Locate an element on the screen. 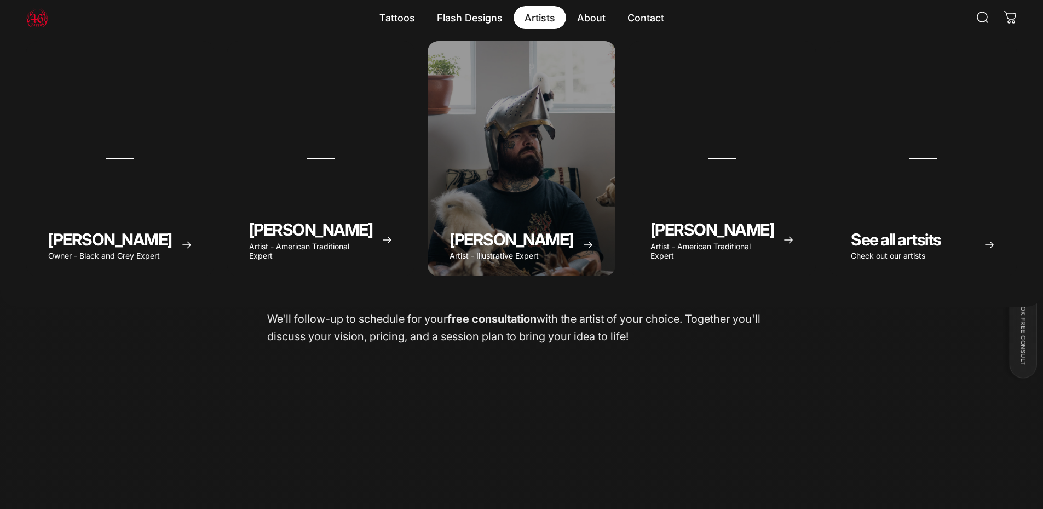  p: Artist - Illustrative Expert is located at coordinates (511, 256).